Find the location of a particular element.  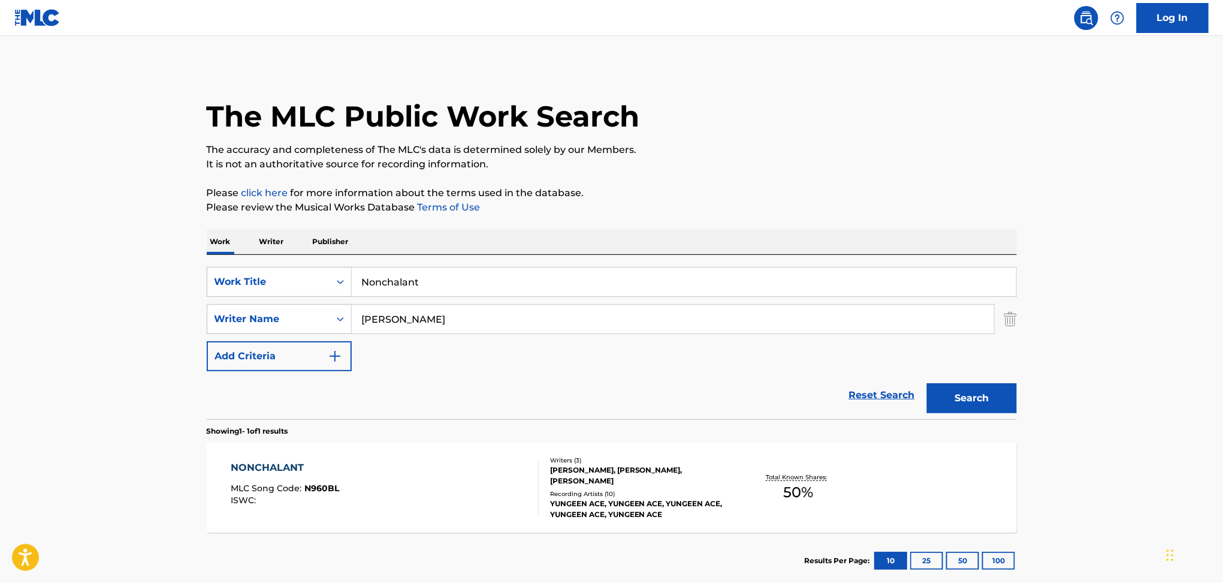

p: Results Per Page: is located at coordinates (839, 560).